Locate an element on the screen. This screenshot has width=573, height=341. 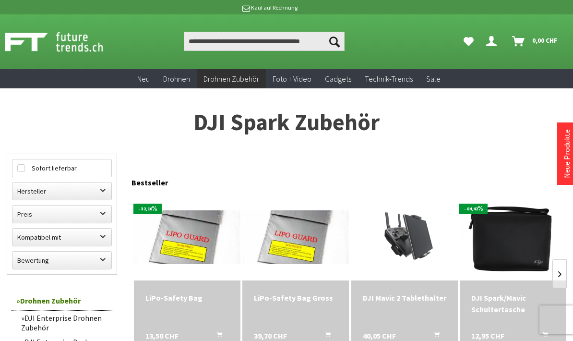
label: Bewertung is located at coordinates (62, 260).